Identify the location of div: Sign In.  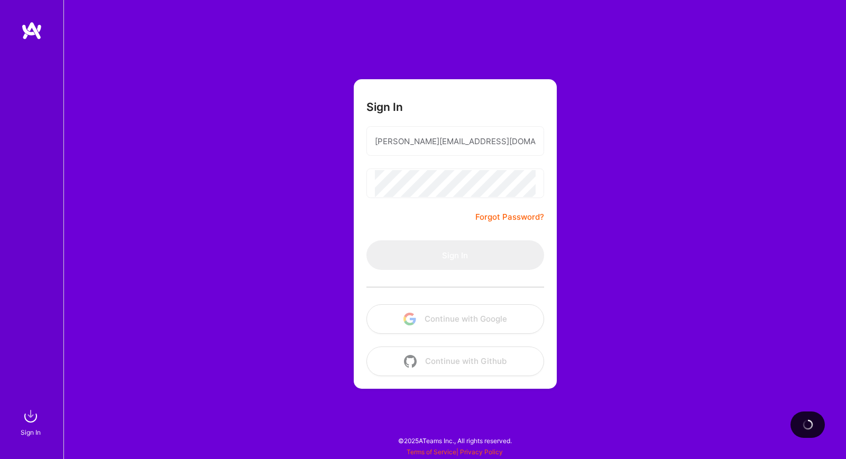
(31, 432).